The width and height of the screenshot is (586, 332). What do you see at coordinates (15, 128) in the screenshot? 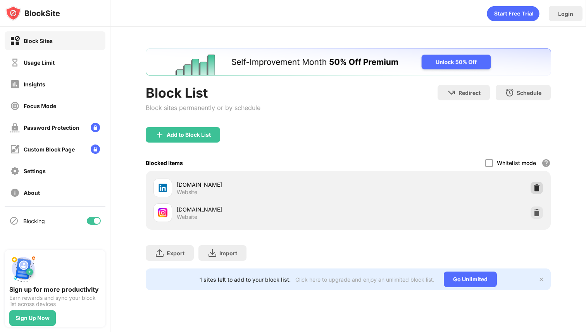
I see `img: password-protection-off.svg` at bounding box center [15, 128].